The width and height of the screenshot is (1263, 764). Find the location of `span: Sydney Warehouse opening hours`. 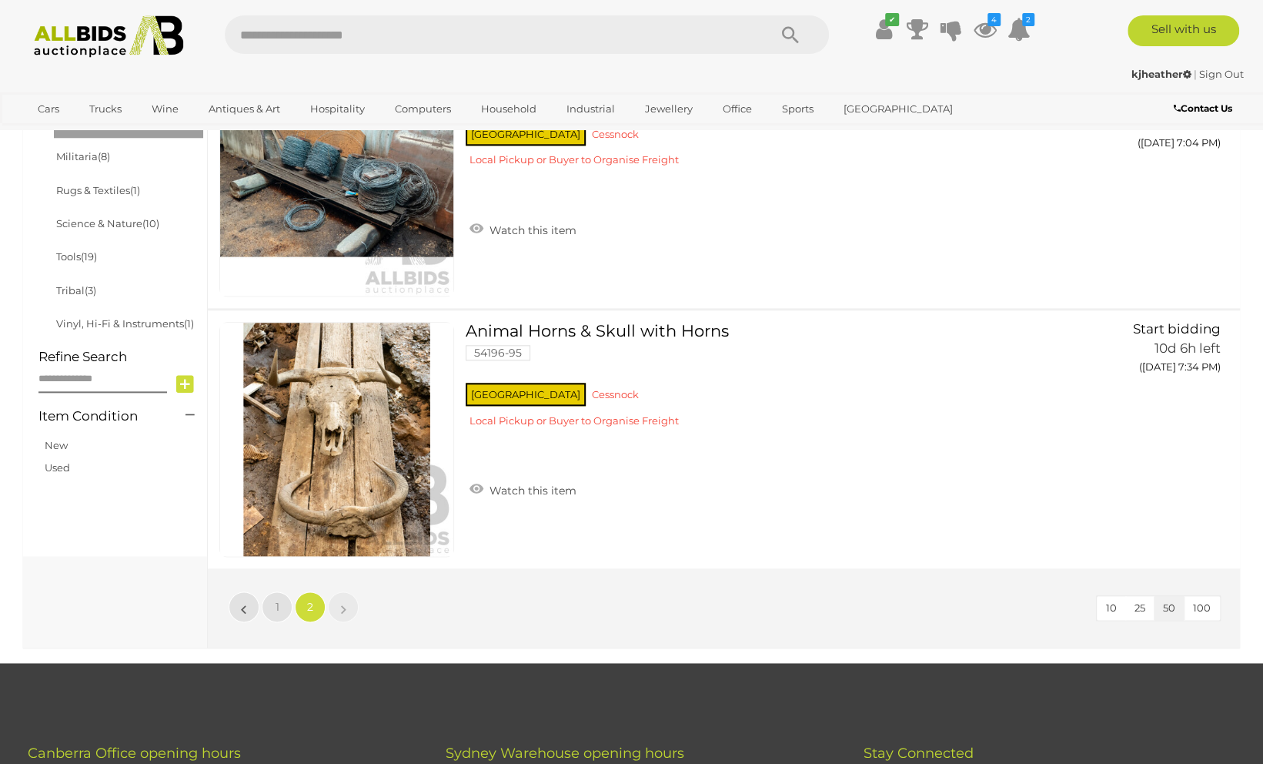

span: Sydney Warehouse opening hours is located at coordinates (565, 753).